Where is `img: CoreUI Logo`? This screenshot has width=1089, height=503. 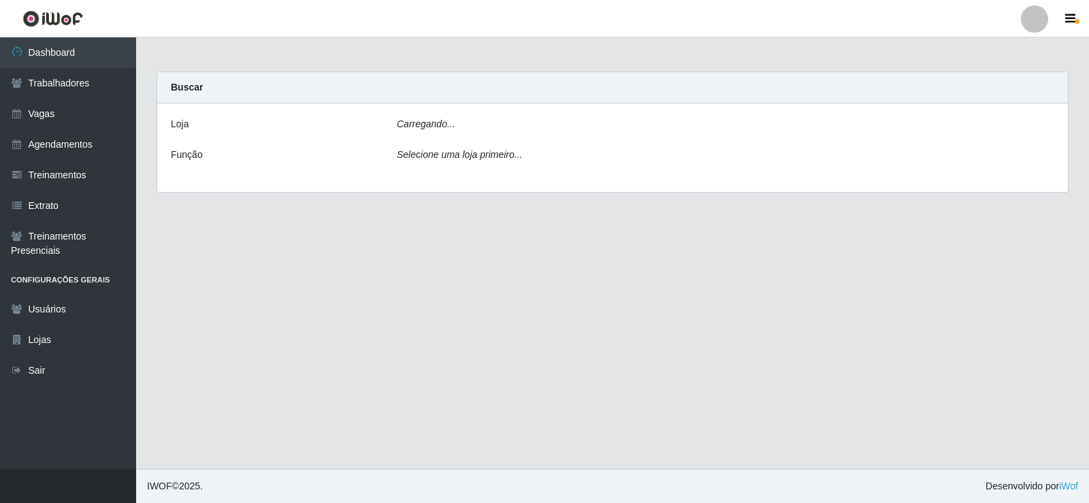
img: CoreUI Logo is located at coordinates (52, 18).